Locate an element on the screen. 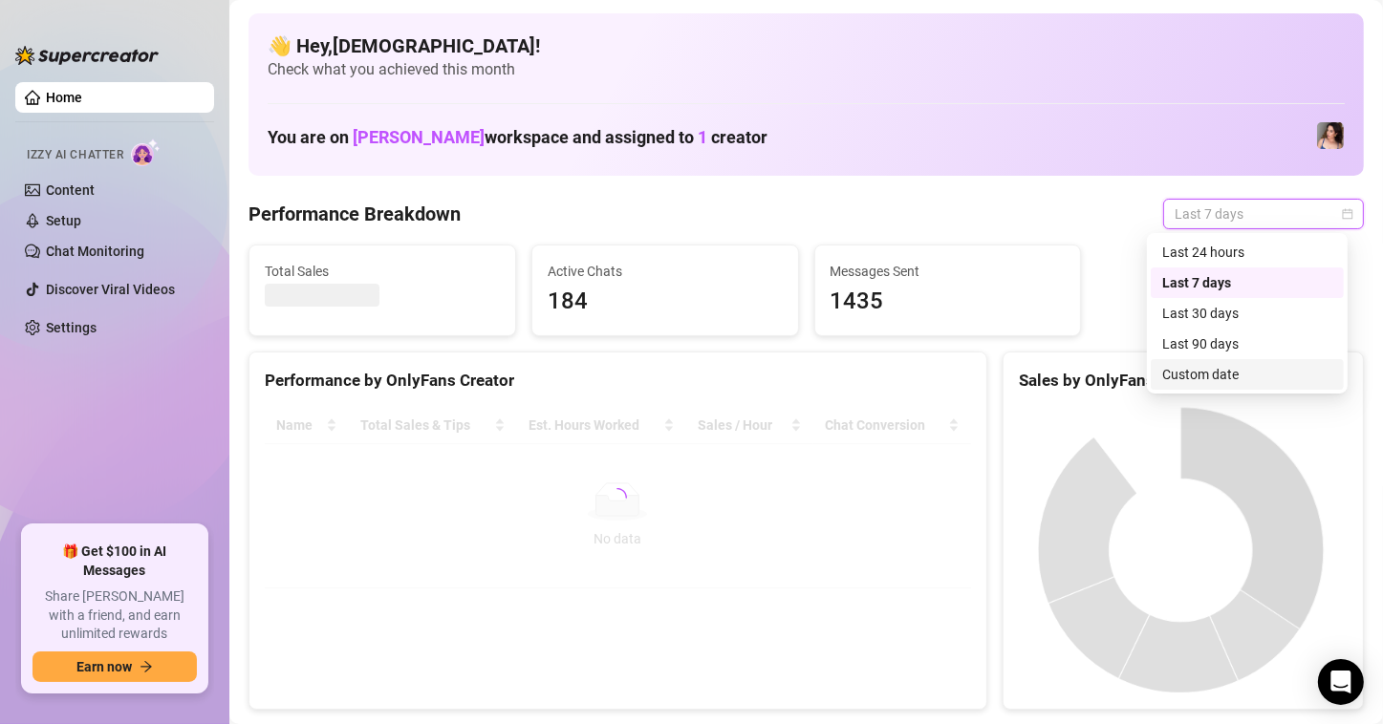 Image resolution: width=1383 pixels, height=724 pixels. img: AI Chatter is located at coordinates (145, 152).